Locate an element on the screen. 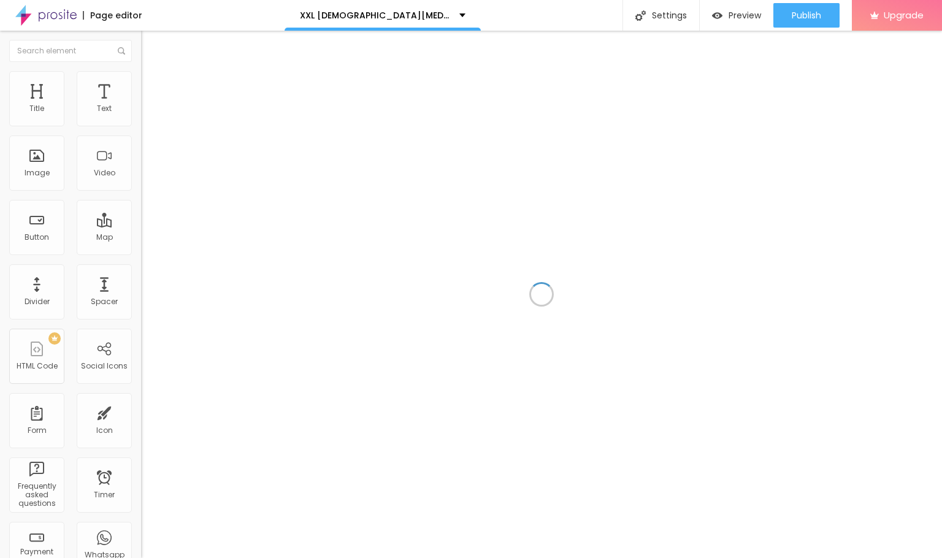 This screenshot has height=558, width=942. span: Publish is located at coordinates (806, 15).